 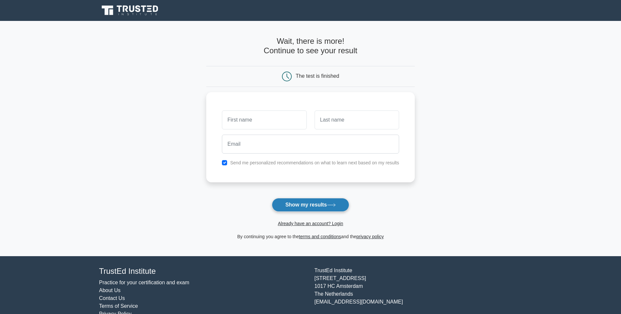 I want to click on a: Contact Us, so click(x=112, y=298).